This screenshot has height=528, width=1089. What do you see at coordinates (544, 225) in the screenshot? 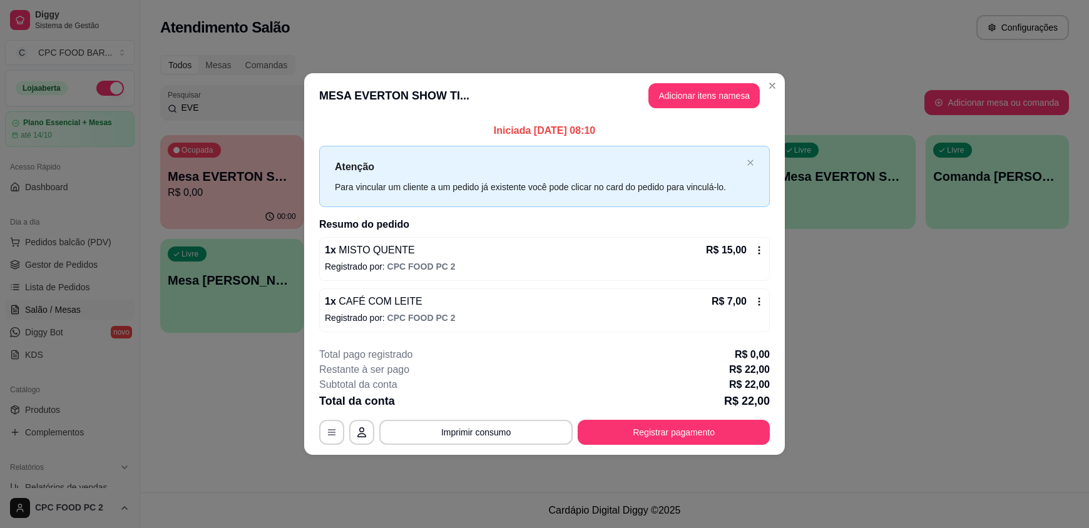
I see `h2: Resumo do pedido` at bounding box center [544, 225].